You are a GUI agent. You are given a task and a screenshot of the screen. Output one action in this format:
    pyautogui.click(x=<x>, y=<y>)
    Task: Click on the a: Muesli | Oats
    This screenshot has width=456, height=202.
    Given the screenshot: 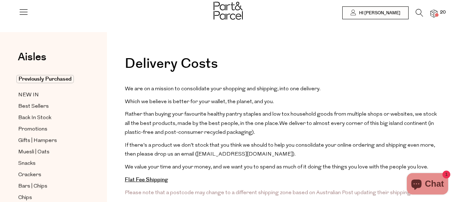 What is the action you would take?
    pyautogui.click(x=51, y=152)
    